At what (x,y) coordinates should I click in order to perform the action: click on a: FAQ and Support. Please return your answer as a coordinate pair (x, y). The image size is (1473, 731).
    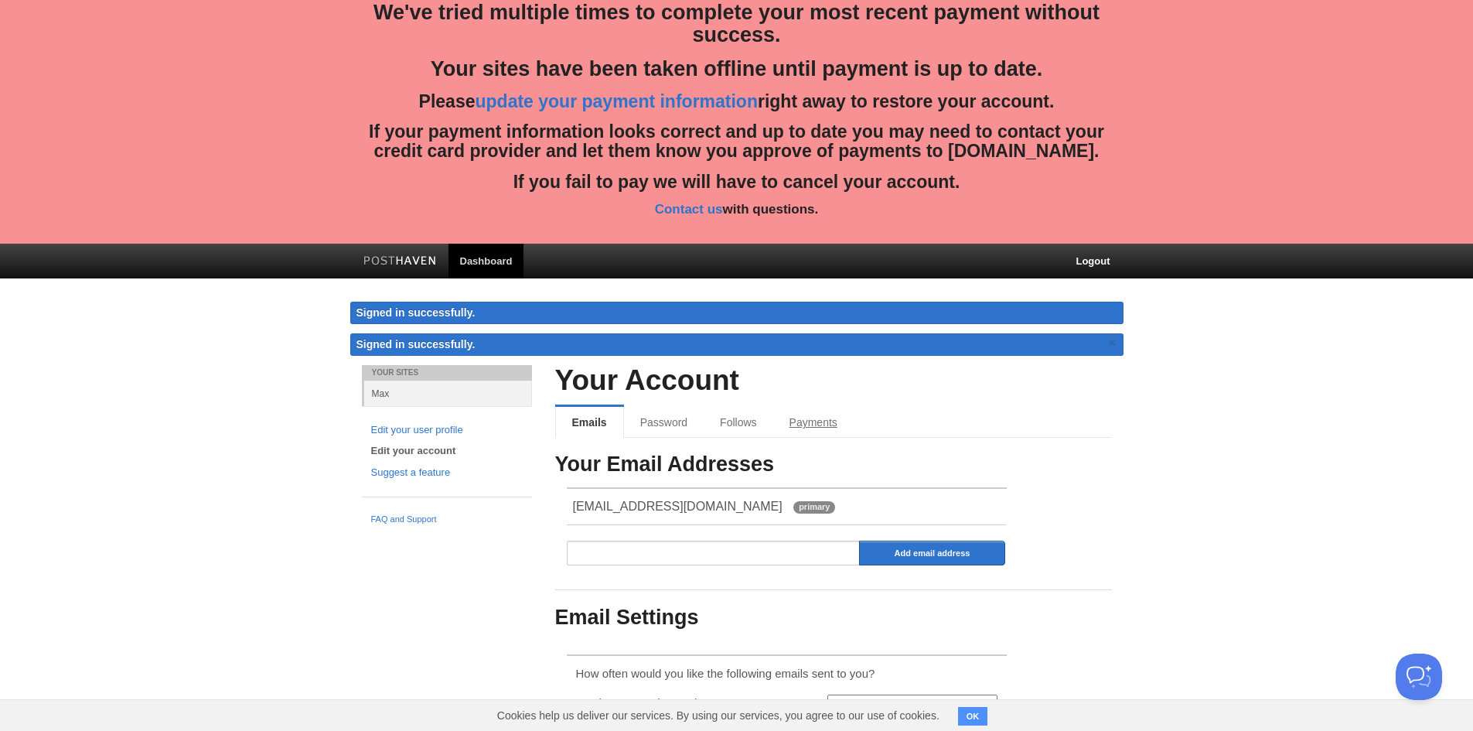
    Looking at the image, I should click on (447, 520).